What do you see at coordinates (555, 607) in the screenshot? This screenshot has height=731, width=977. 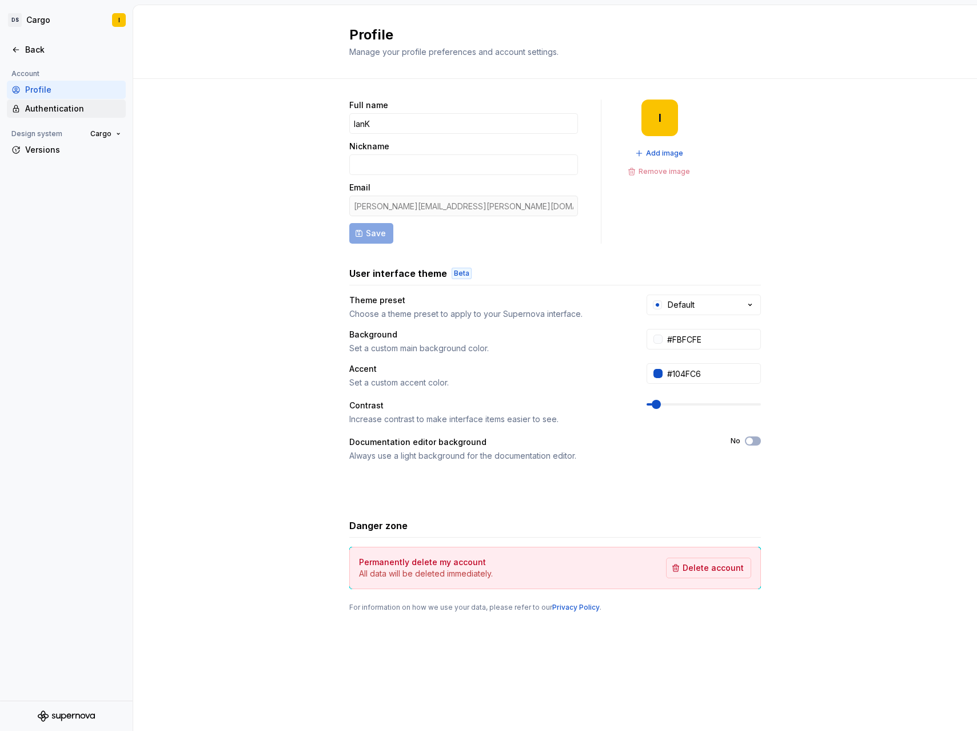 I see `div: For information on how we use your data, please refer to our .` at bounding box center [555, 607].